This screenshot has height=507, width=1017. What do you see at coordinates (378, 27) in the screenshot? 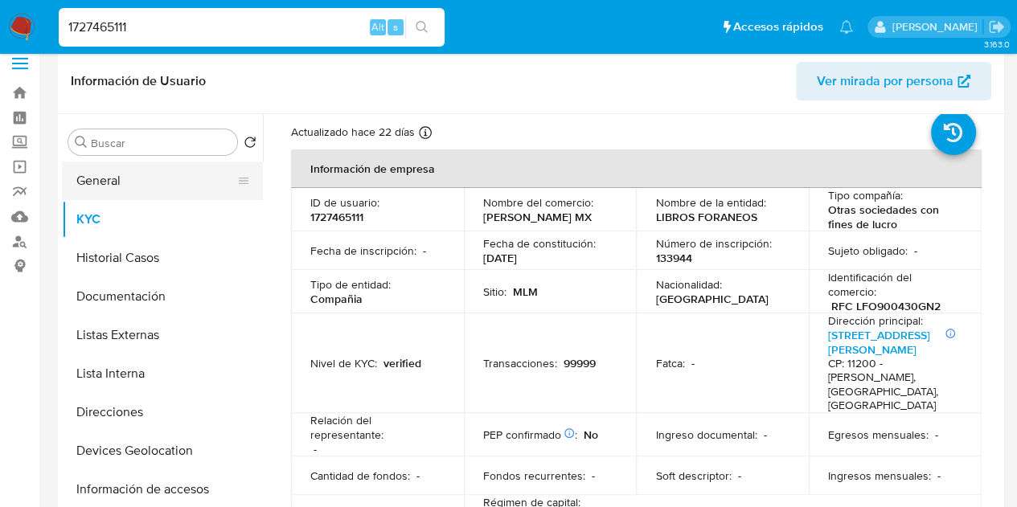
I see `span: Alt` at bounding box center [378, 27].